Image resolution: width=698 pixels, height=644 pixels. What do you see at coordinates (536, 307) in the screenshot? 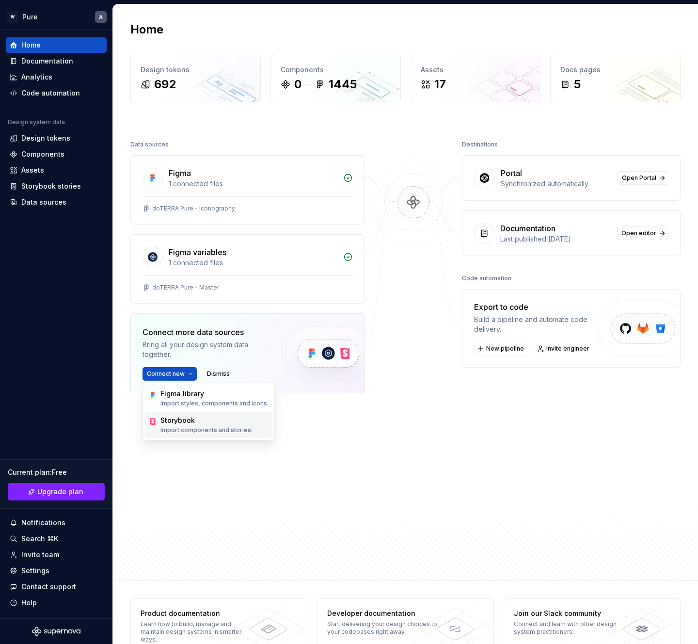
I see `div: Export to code` at bounding box center [536, 307].